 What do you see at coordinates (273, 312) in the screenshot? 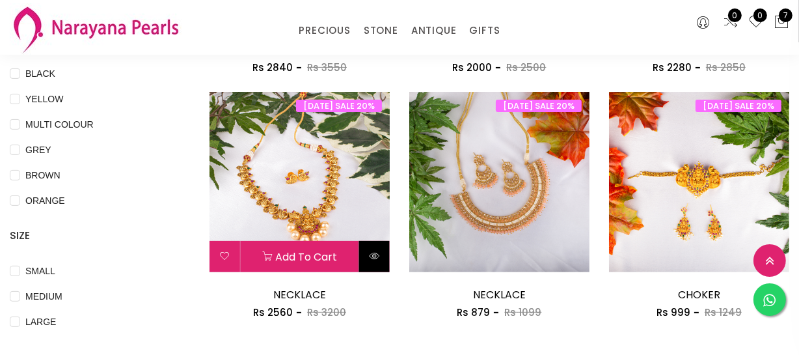
I see `span: Rs 2560` at bounding box center [273, 312].